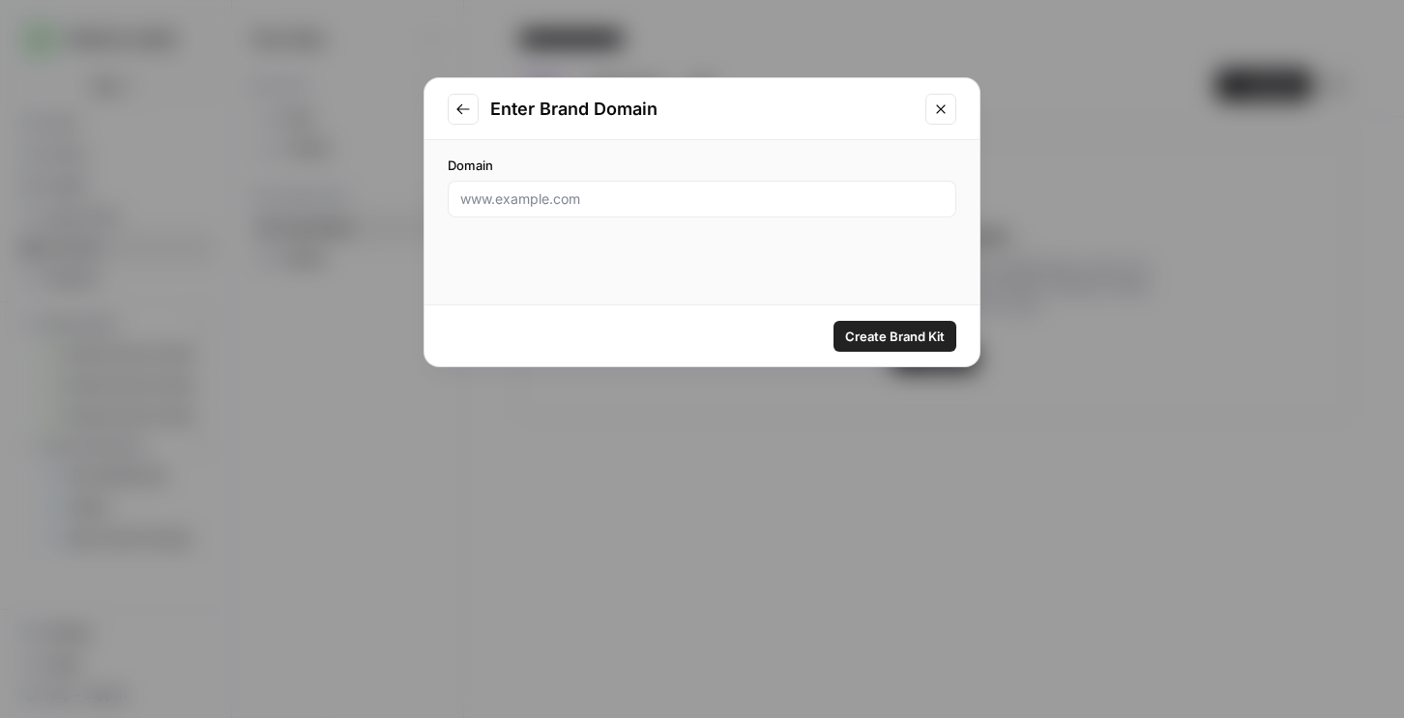 This screenshot has width=1404, height=718. Describe the element at coordinates (702, 109) in the screenshot. I see `h2: Enter Brand Domain` at that location.